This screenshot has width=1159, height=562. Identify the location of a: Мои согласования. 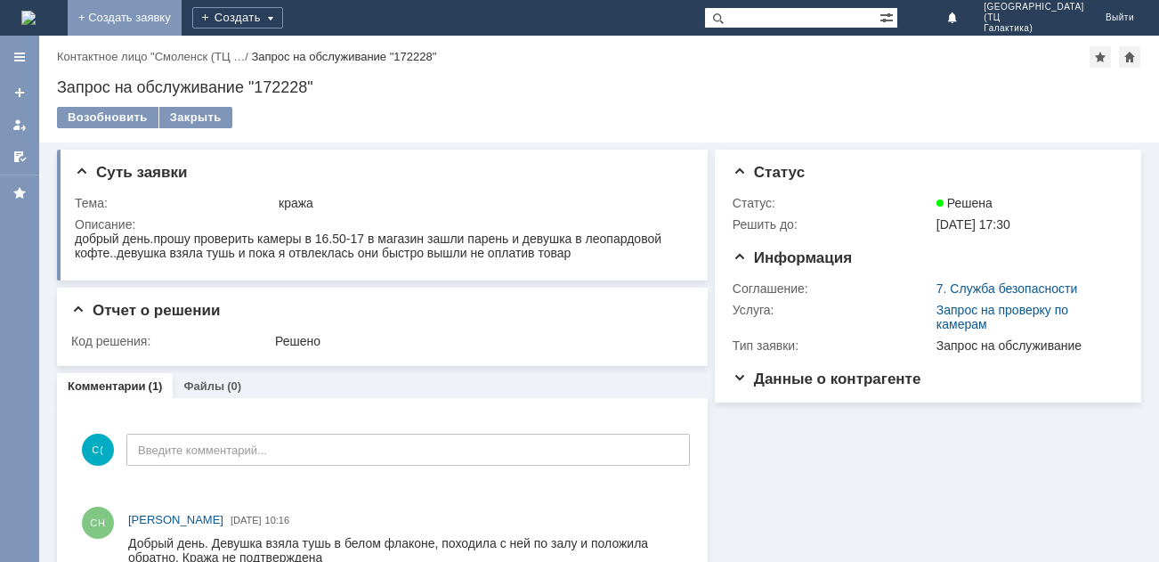
(20, 157).